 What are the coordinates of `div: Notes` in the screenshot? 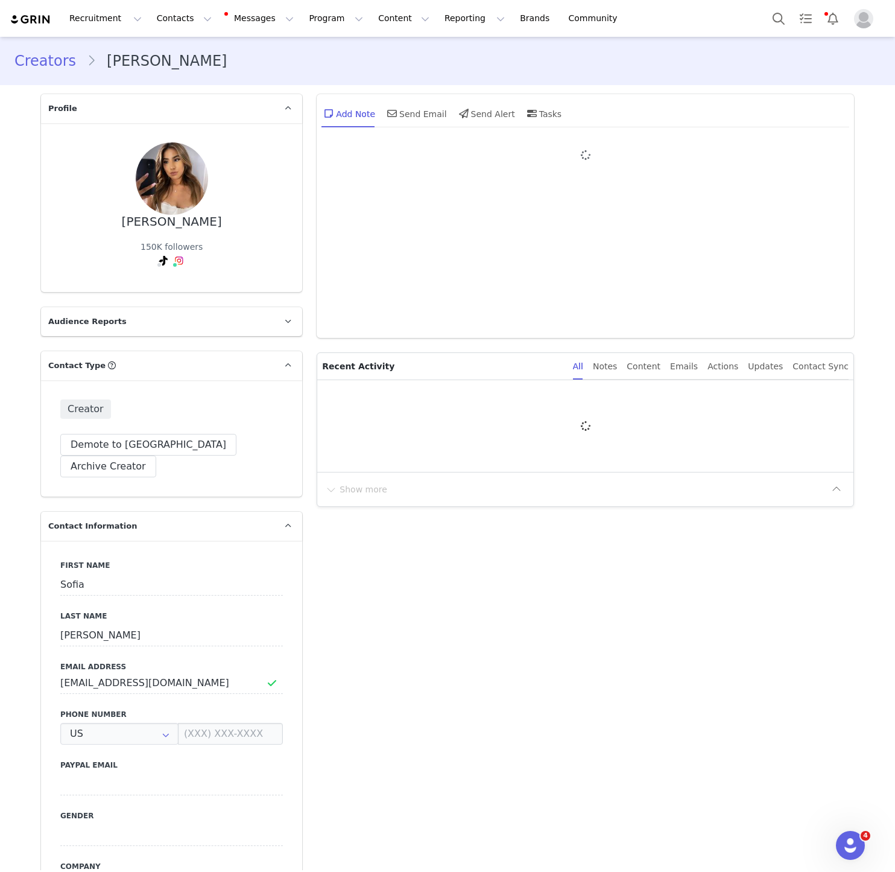 It's located at (605, 366).